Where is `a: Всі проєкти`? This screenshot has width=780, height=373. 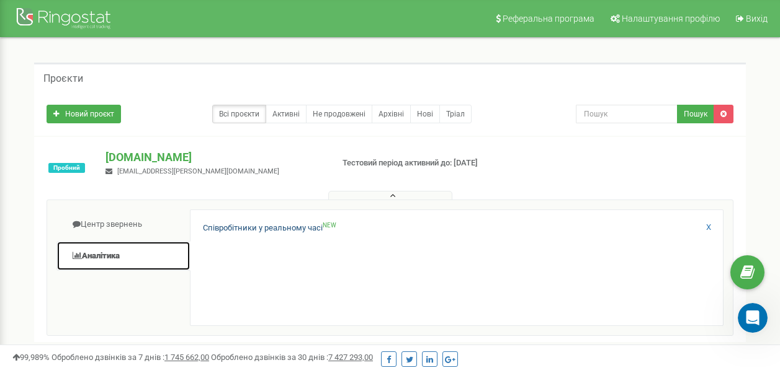 a: Всі проєкти is located at coordinates (239, 114).